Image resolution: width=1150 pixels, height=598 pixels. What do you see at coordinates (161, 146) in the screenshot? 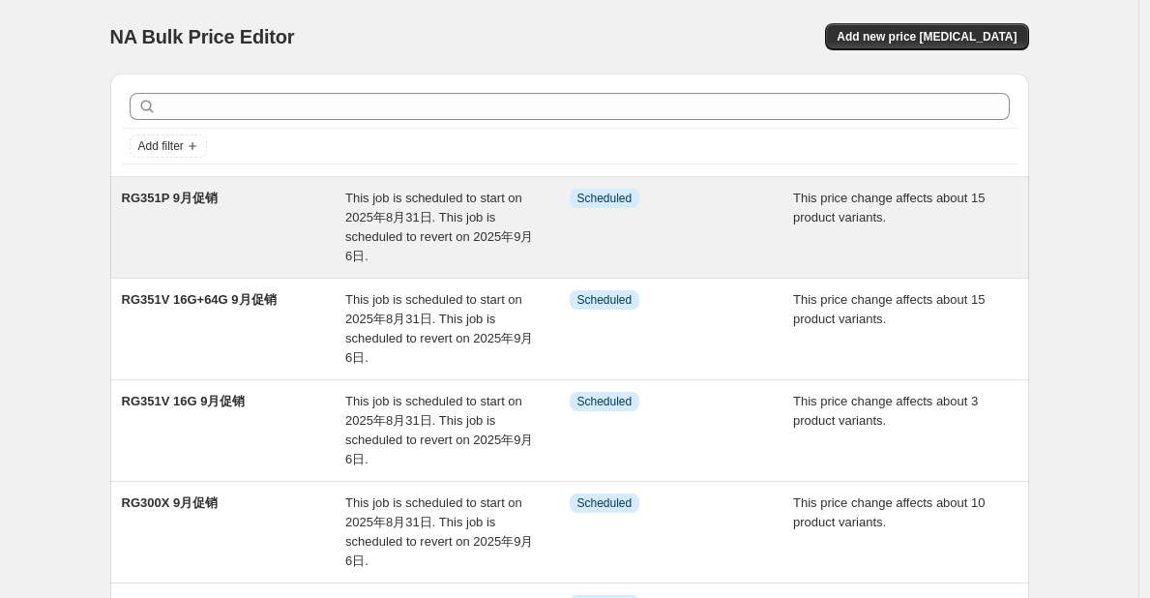
I see `span: Add filter` at bounding box center [161, 146].